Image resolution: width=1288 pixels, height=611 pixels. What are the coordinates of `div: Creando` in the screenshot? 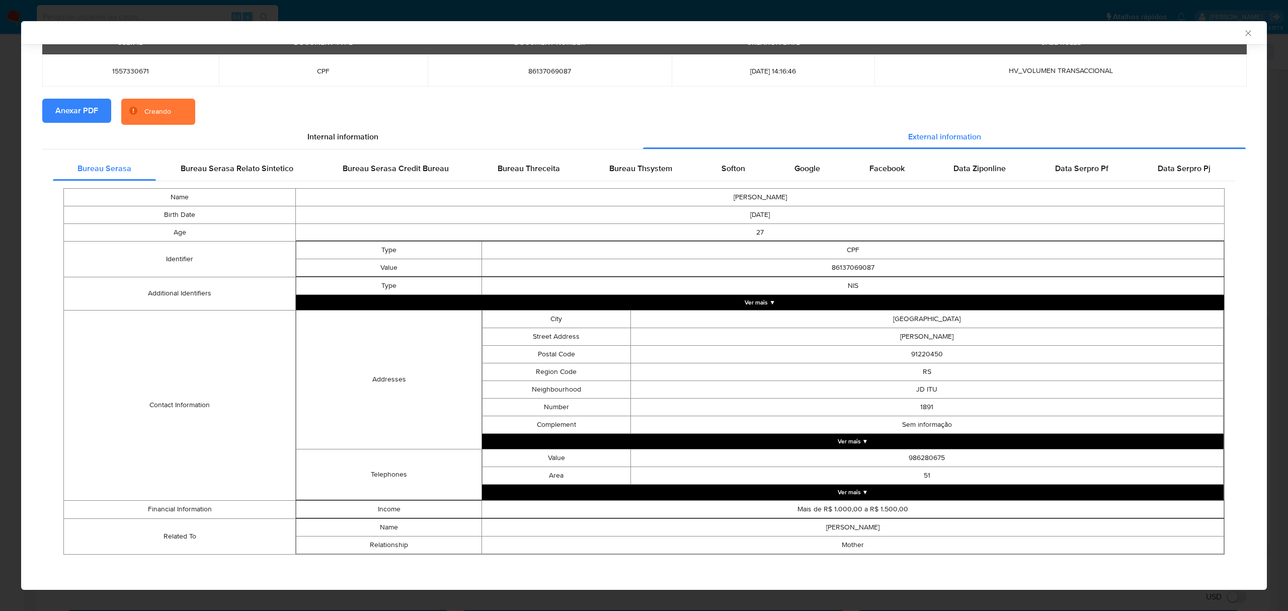 It's located at (157, 112).